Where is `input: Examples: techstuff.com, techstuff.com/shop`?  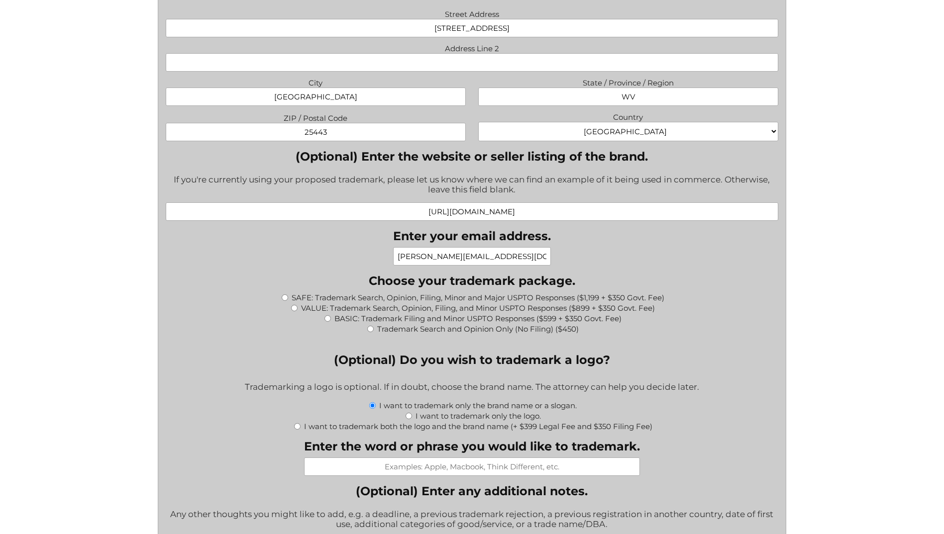 input: Examples: techstuff.com, techstuff.com/shop is located at coordinates (472, 212).